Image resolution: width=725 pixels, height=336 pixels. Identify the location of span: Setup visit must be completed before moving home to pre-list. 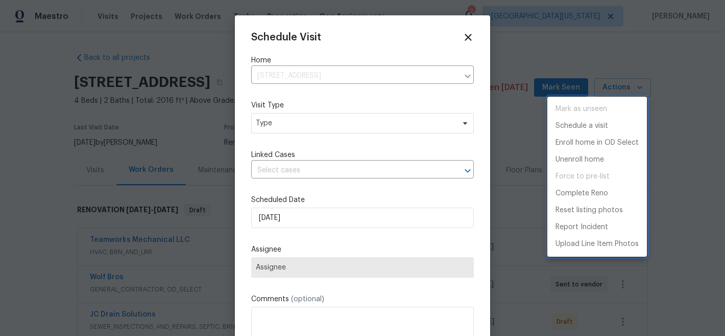
(597, 176).